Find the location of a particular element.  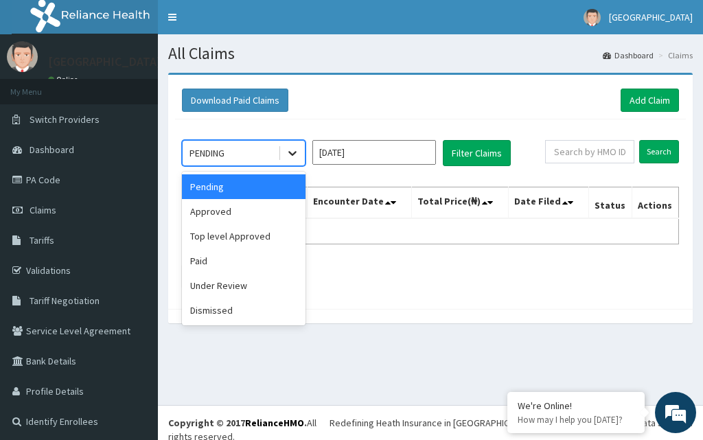

th: Encounter Date is located at coordinates (360, 203).